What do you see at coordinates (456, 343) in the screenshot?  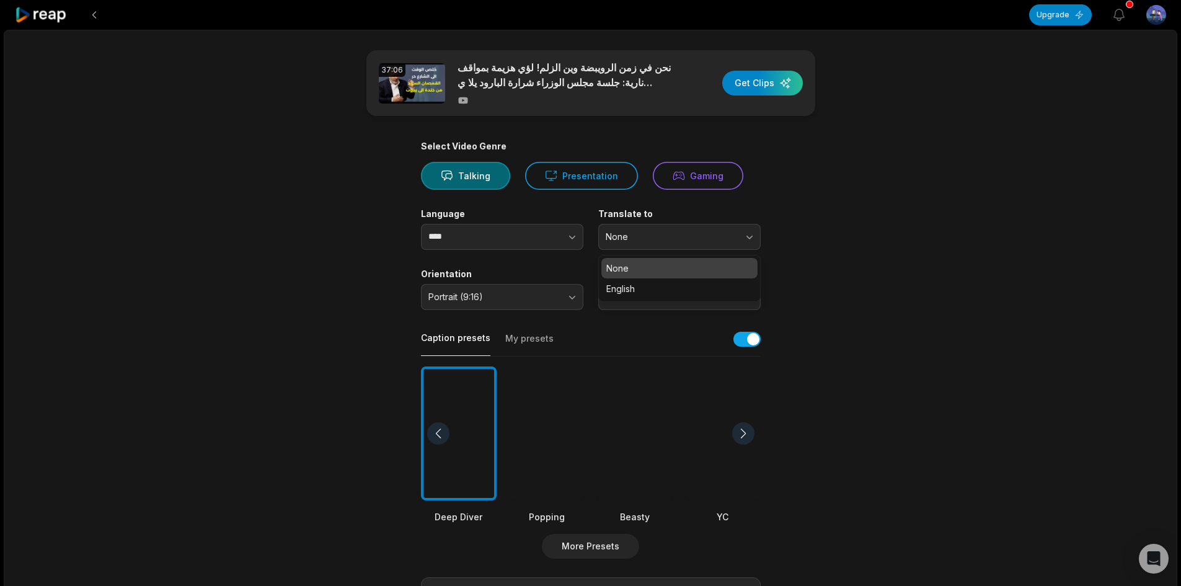 I see `button: Caption presets` at bounding box center [456, 343].